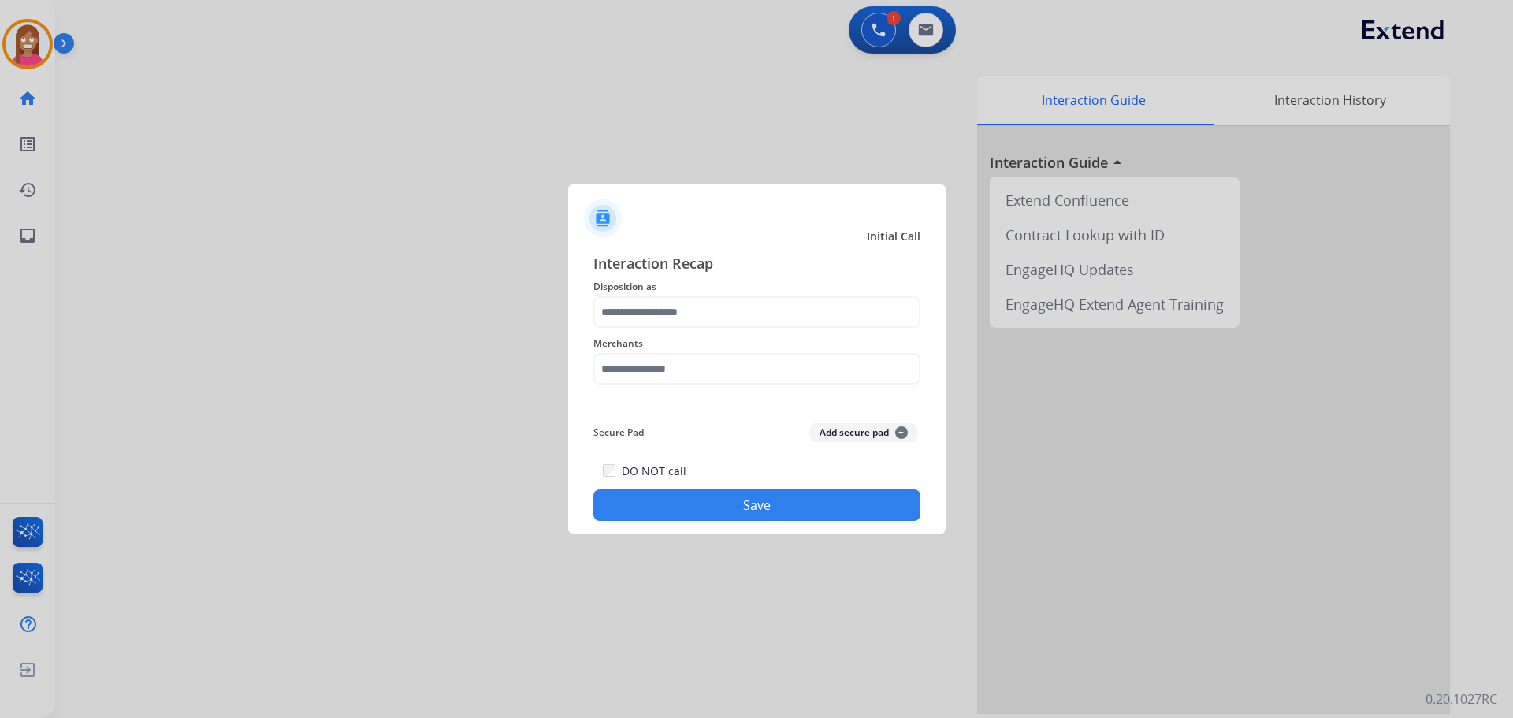 This screenshot has width=1513, height=718. What do you see at coordinates (1461, 699) in the screenshot?
I see `p: 0.20.1027RC` at bounding box center [1461, 699].